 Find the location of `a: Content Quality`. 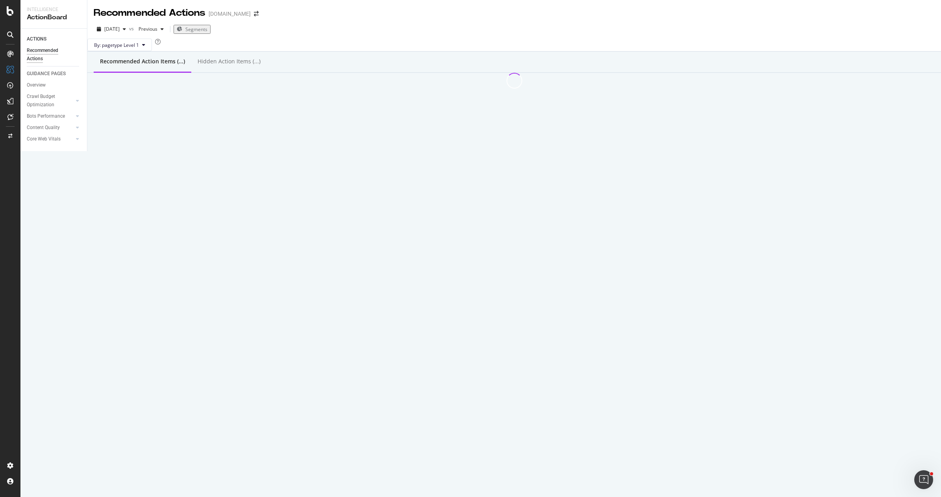

a: Content Quality is located at coordinates (50, 128).